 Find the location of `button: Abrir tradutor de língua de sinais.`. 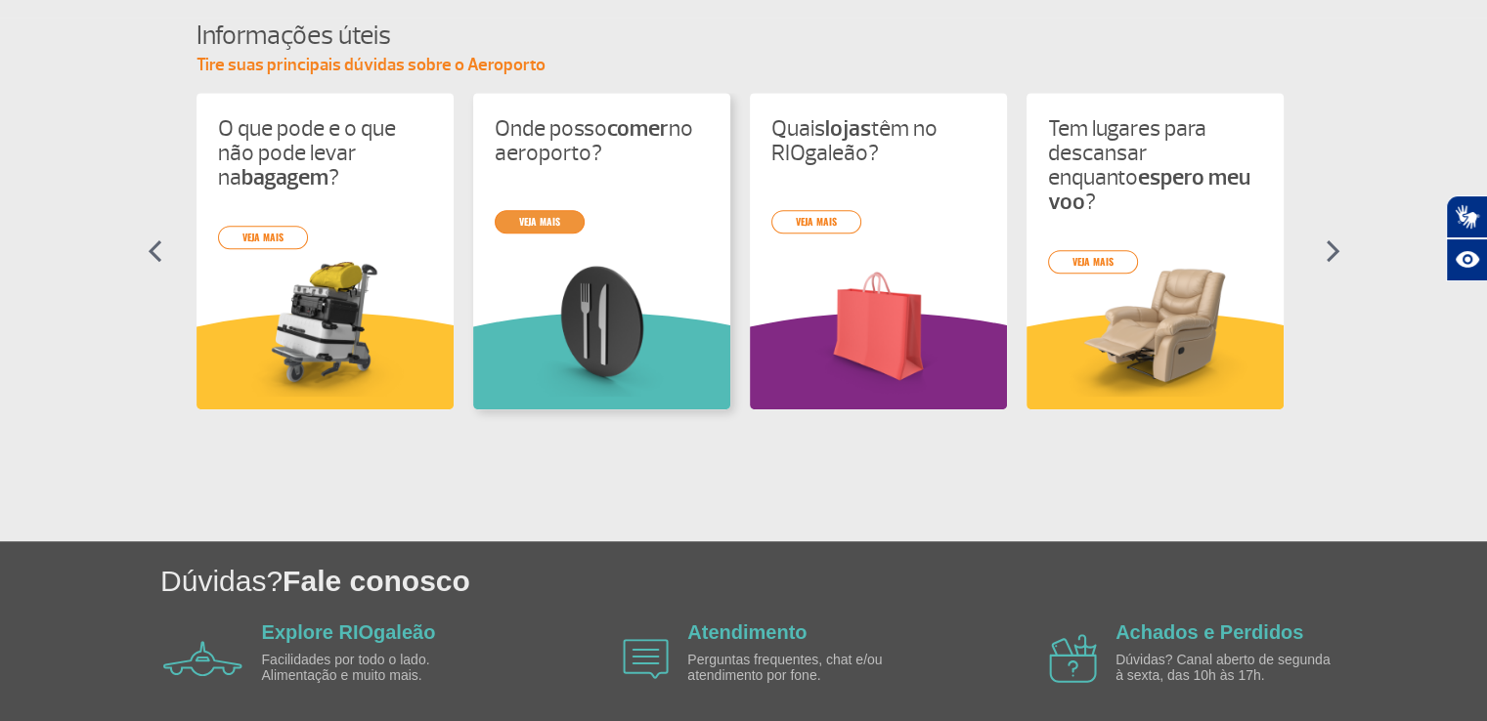

button: Abrir tradutor de língua de sinais. is located at coordinates (1466, 217).